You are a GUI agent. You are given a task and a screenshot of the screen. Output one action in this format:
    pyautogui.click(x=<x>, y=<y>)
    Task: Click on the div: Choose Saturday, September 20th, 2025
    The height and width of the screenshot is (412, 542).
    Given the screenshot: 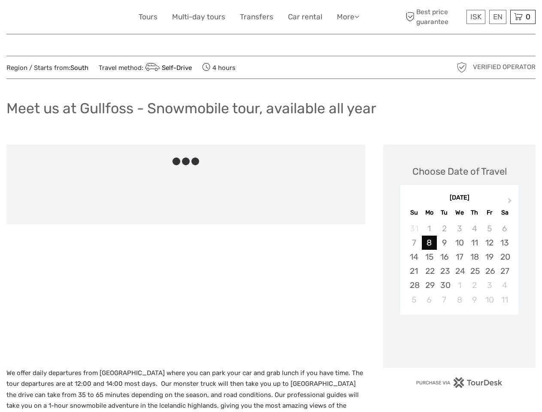 What is the action you would take?
    pyautogui.click(x=505, y=257)
    